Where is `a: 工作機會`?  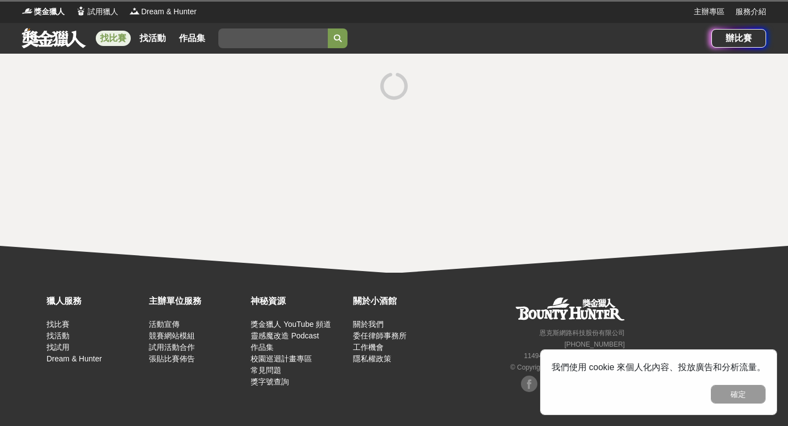
a: 工作機會 is located at coordinates (368, 347).